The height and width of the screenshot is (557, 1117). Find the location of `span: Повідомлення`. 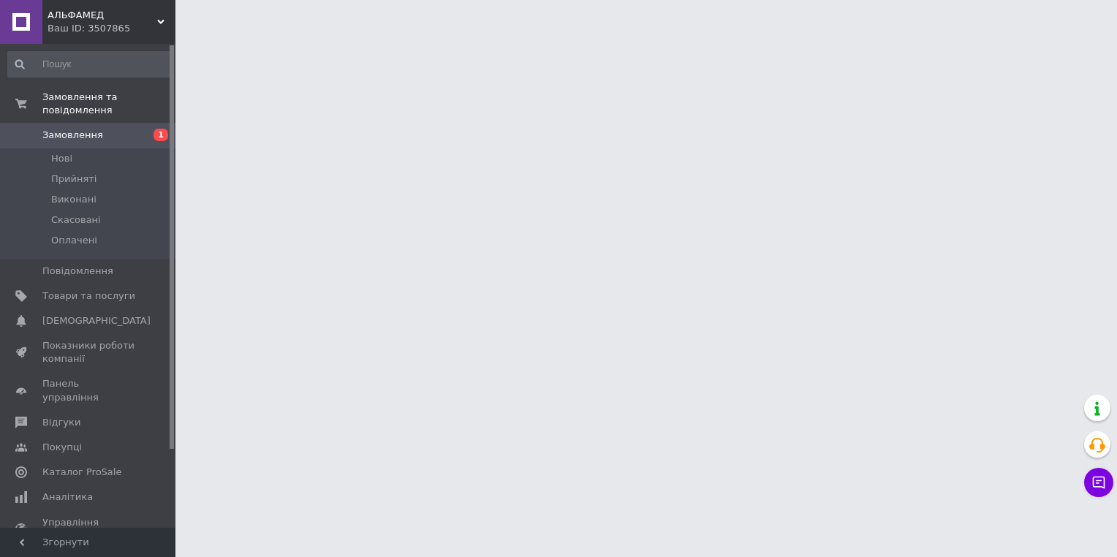

span: Повідомлення is located at coordinates (77, 271).